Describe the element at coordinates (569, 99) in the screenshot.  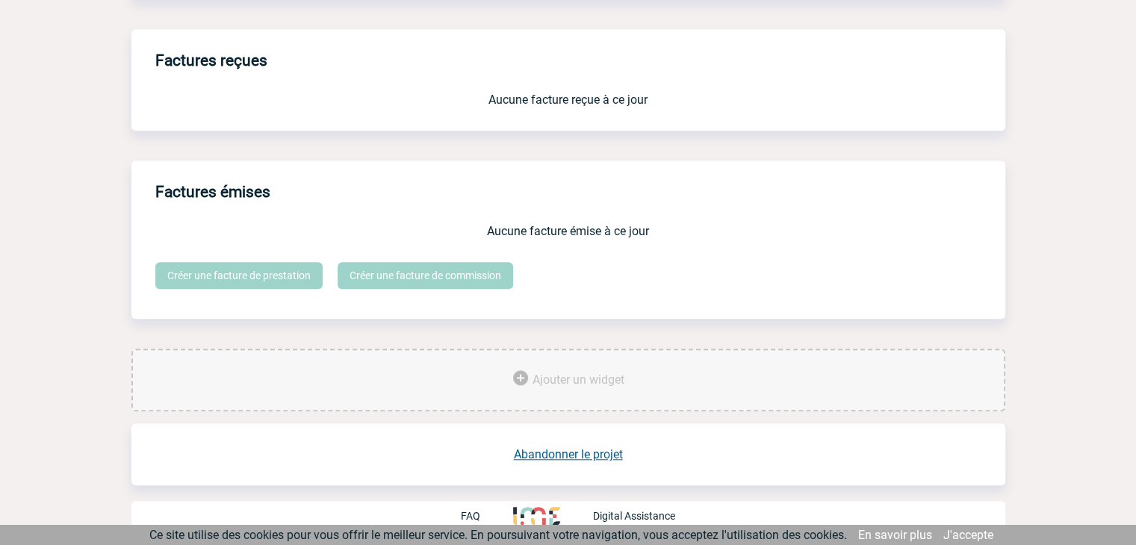
I see `p: Aucune facture reçue à ce jour` at that location.